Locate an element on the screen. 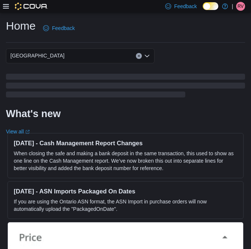  input: Dark Mode is located at coordinates (210, 6).